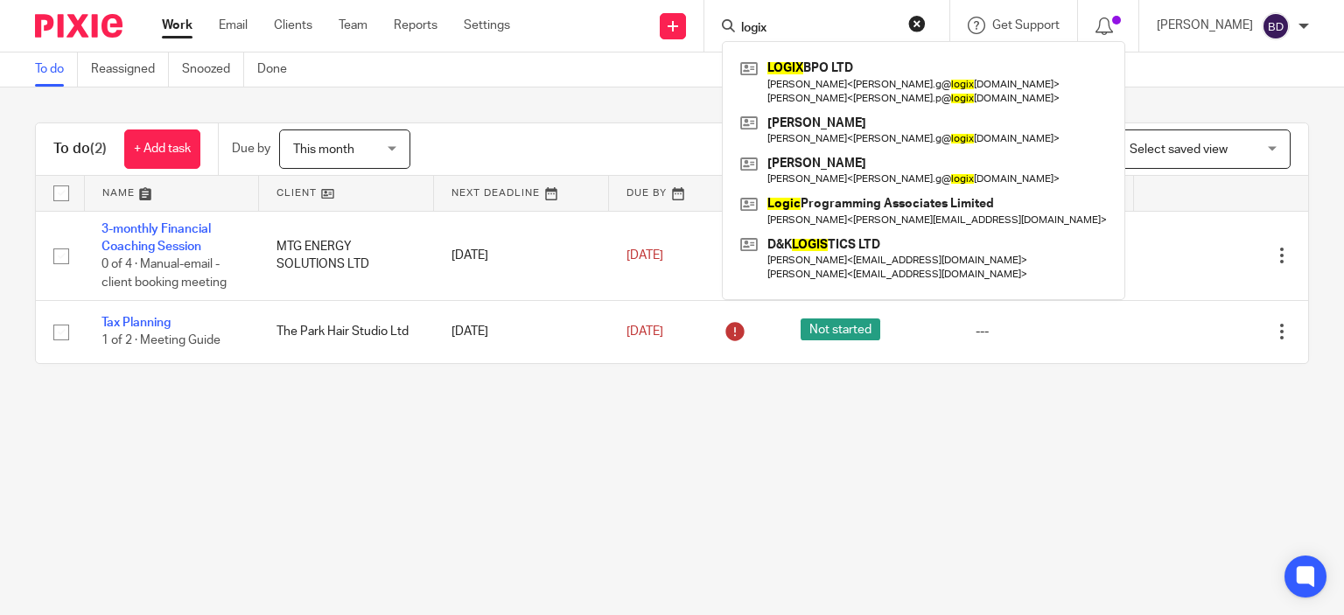 This screenshot has width=1344, height=615. What do you see at coordinates (917, 24) in the screenshot?
I see `button: Clear` at bounding box center [917, 24].